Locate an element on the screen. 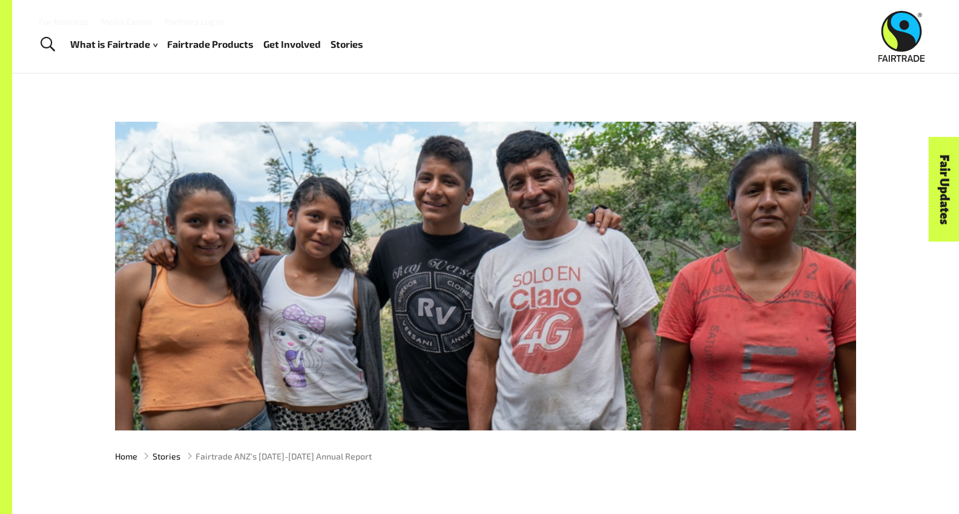  a: Fairtrade Products is located at coordinates (210, 44).